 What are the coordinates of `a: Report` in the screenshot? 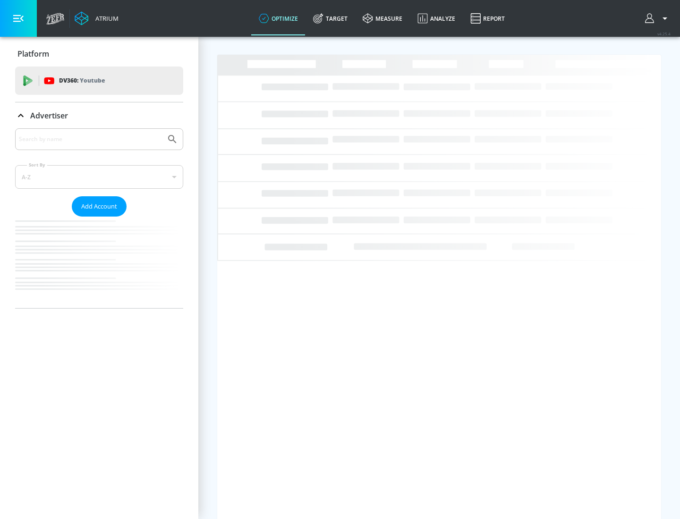 It's located at (487, 18).